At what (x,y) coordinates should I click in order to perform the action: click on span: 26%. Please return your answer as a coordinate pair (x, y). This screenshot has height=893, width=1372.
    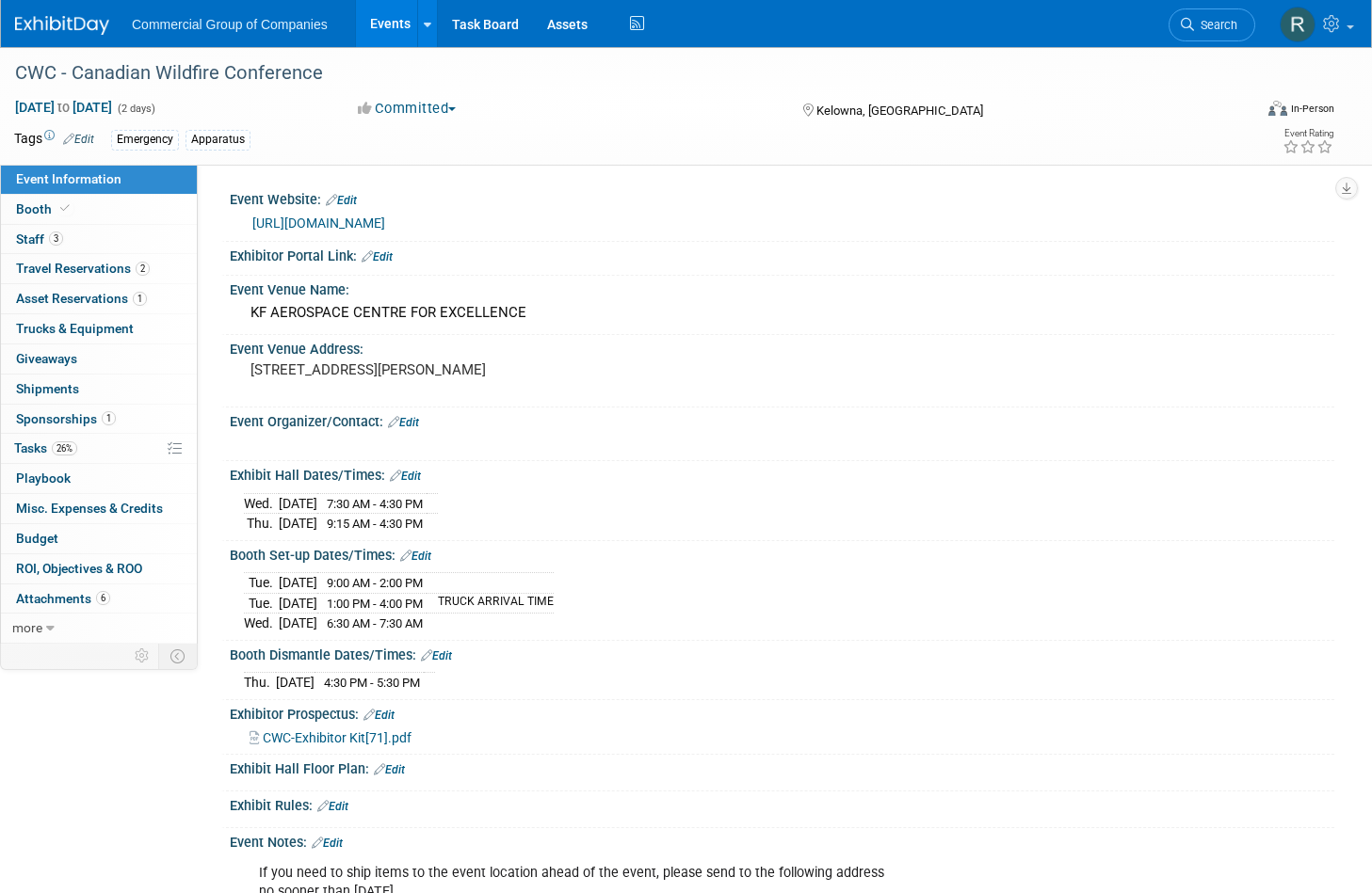
    Looking at the image, I should click on (64, 448).